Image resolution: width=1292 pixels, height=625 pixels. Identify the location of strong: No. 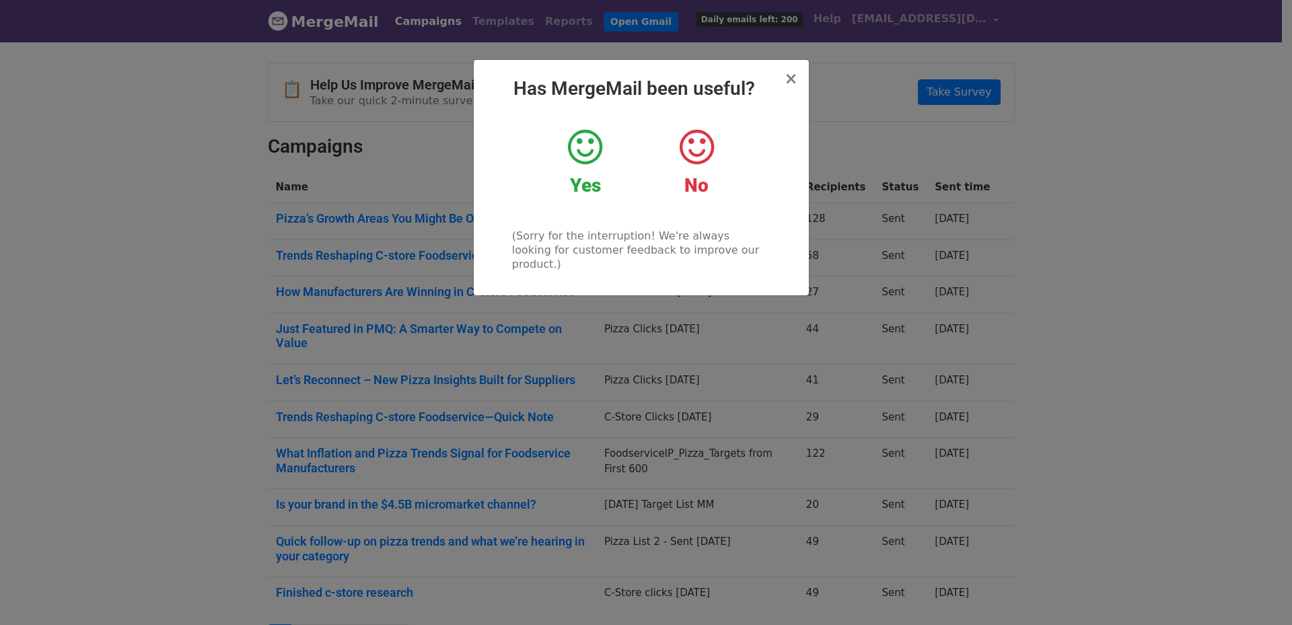
(696, 185).